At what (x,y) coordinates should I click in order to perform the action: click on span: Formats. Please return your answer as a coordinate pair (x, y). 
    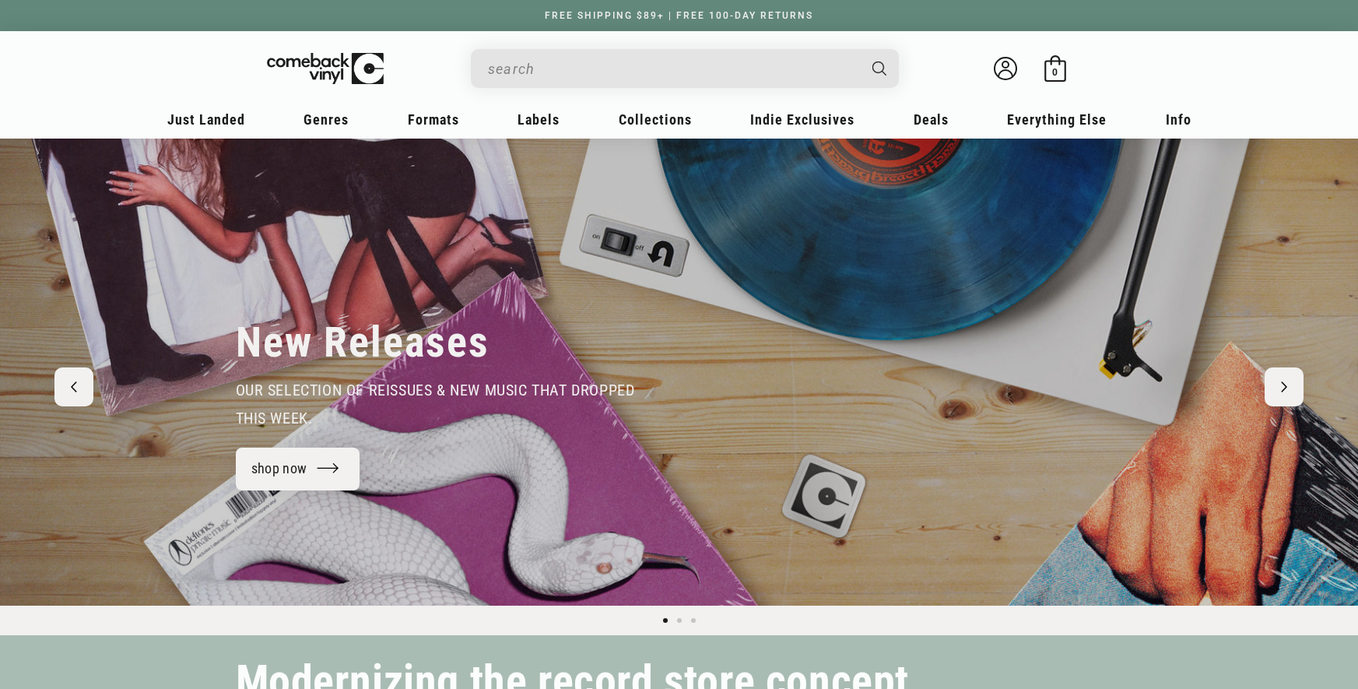
    Looking at the image, I should click on (433, 119).